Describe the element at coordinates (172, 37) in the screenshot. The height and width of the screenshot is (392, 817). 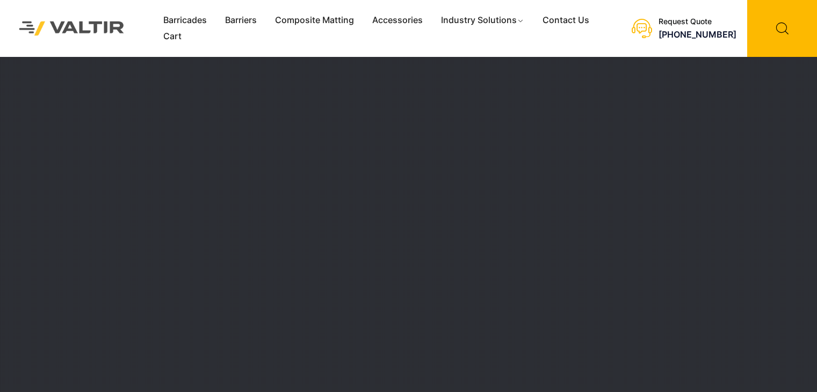
I see `a: Cart` at that location.